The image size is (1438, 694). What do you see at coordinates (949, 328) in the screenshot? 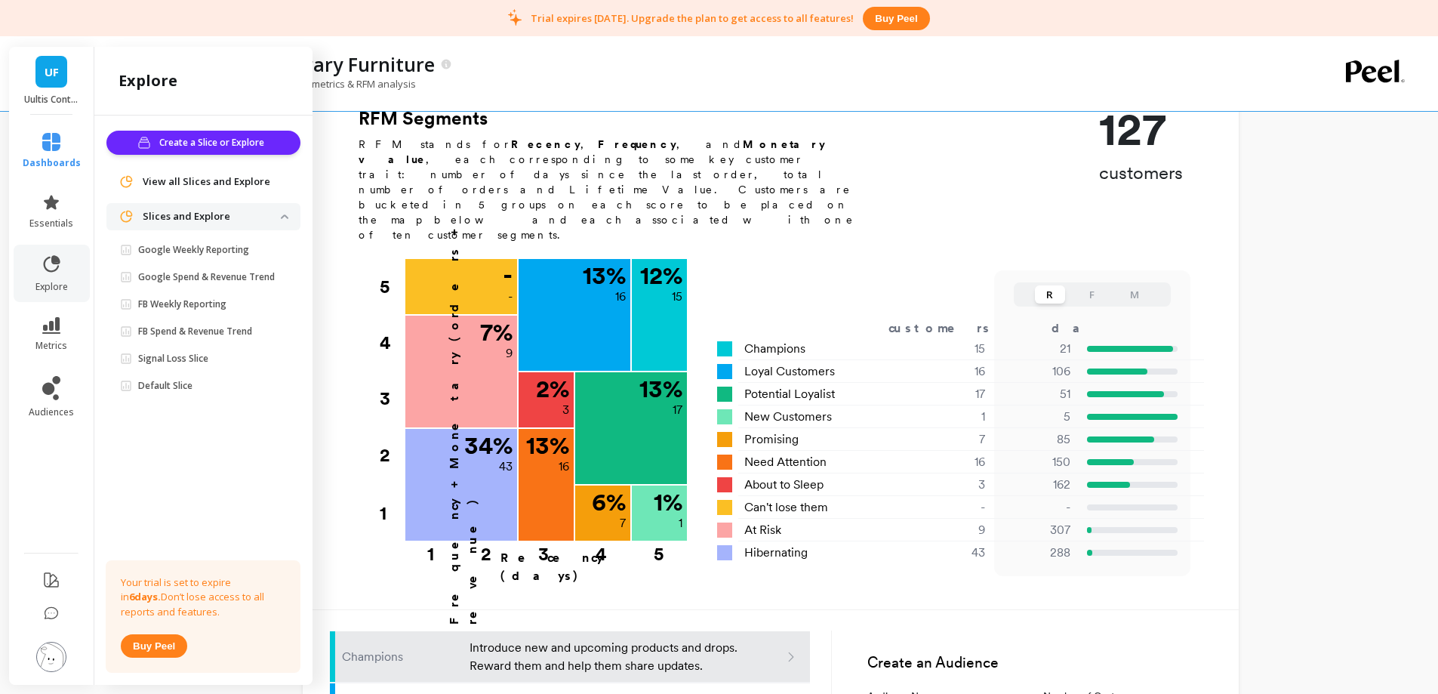
I see `div: customers` at bounding box center [949, 328].